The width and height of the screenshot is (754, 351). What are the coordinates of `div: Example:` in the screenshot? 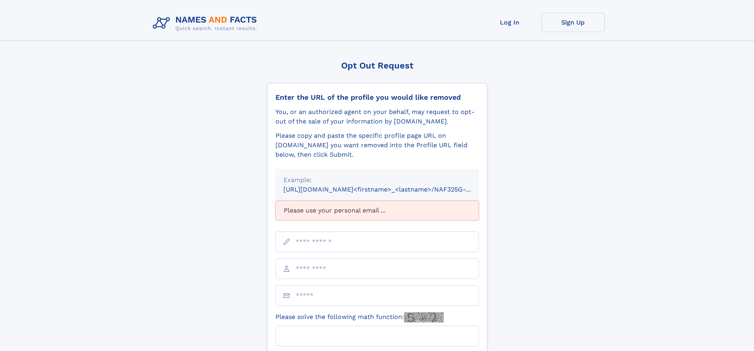 It's located at (377, 180).